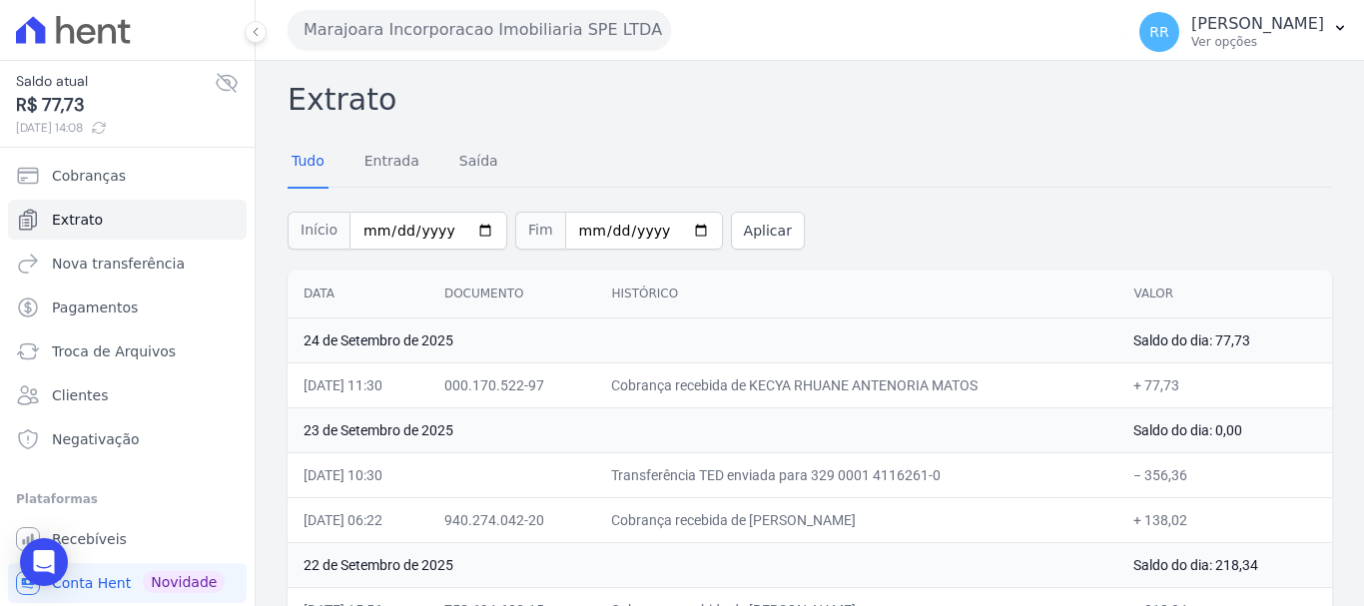  Describe the element at coordinates (1224, 519) in the screenshot. I see `td: + 138,02` at that location.